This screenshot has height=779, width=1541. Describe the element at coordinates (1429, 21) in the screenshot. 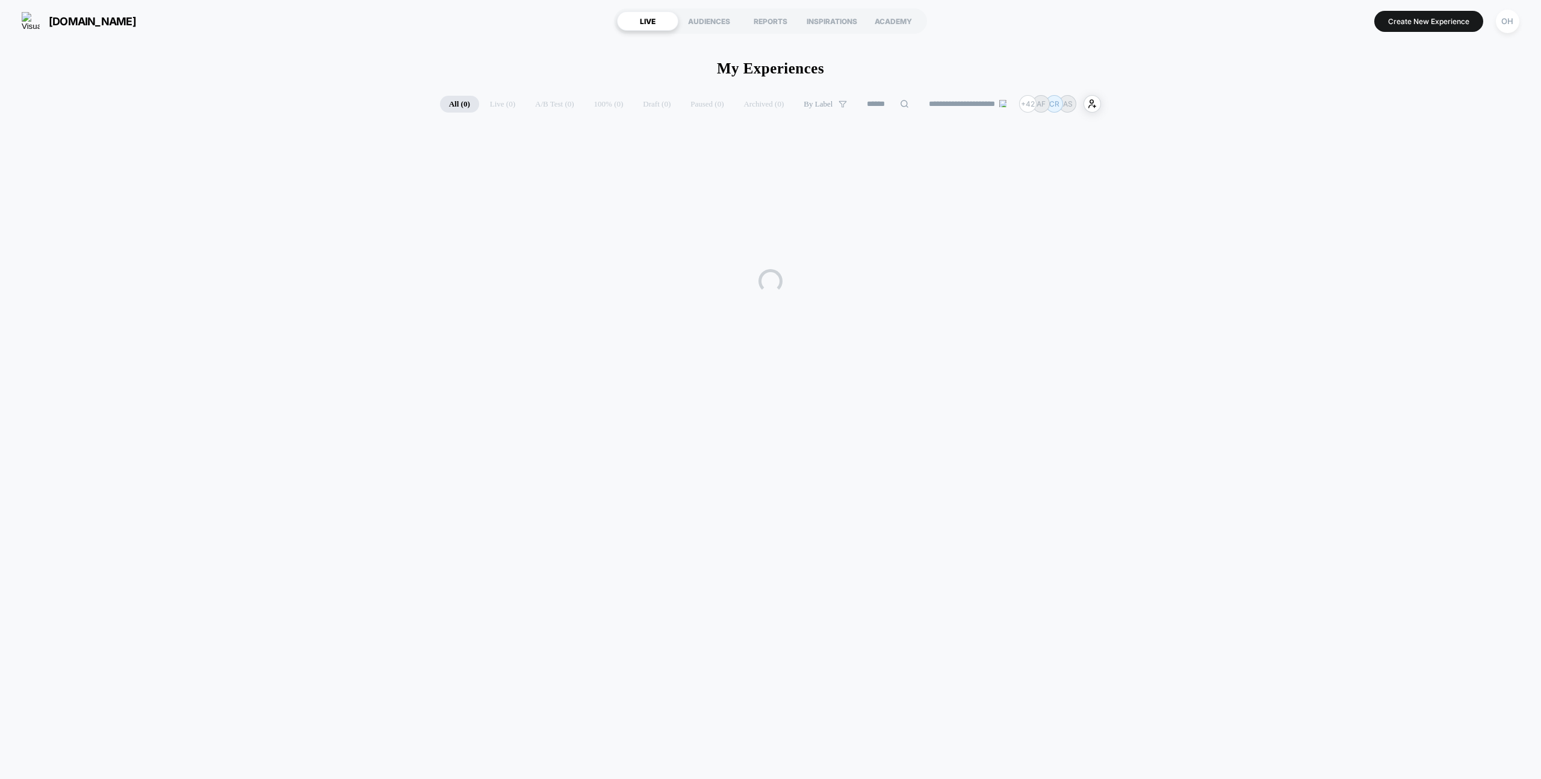

I see `button: Create New Experience` at that location.